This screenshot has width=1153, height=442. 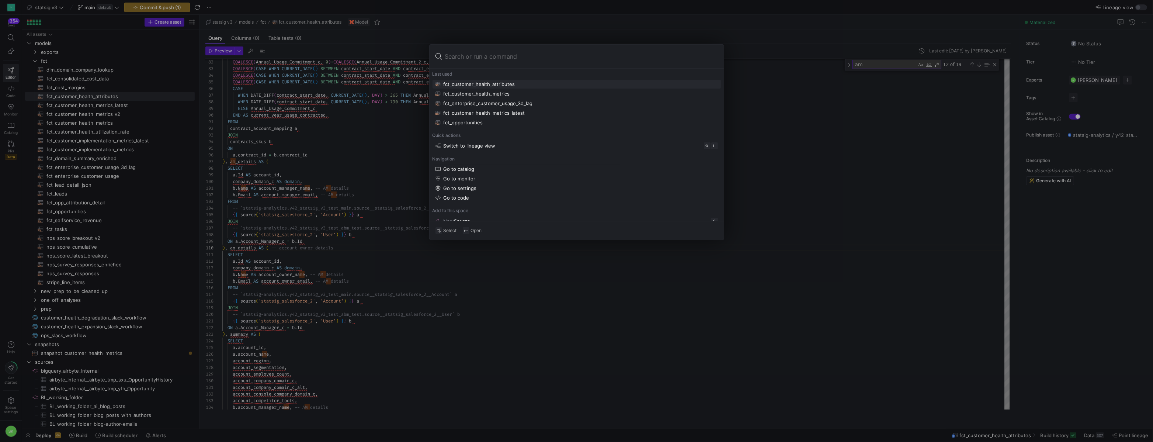 What do you see at coordinates (577, 211) in the screenshot?
I see `div: Add to this space` at bounding box center [577, 211].